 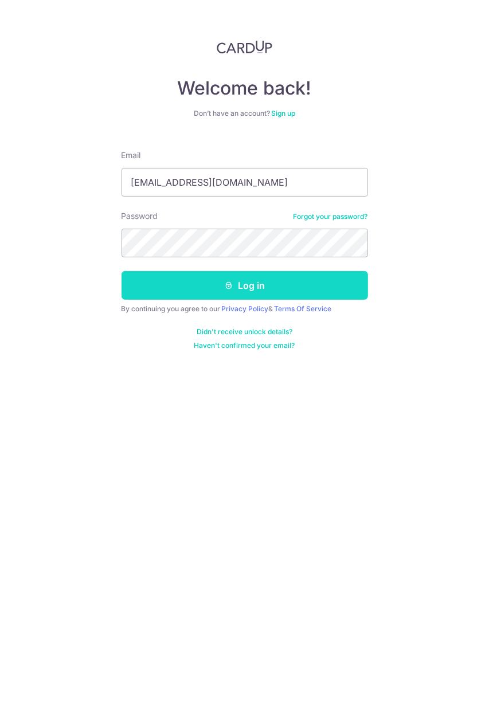 What do you see at coordinates (331, 217) in the screenshot?
I see `a: Forgot your password?` at bounding box center [331, 217].